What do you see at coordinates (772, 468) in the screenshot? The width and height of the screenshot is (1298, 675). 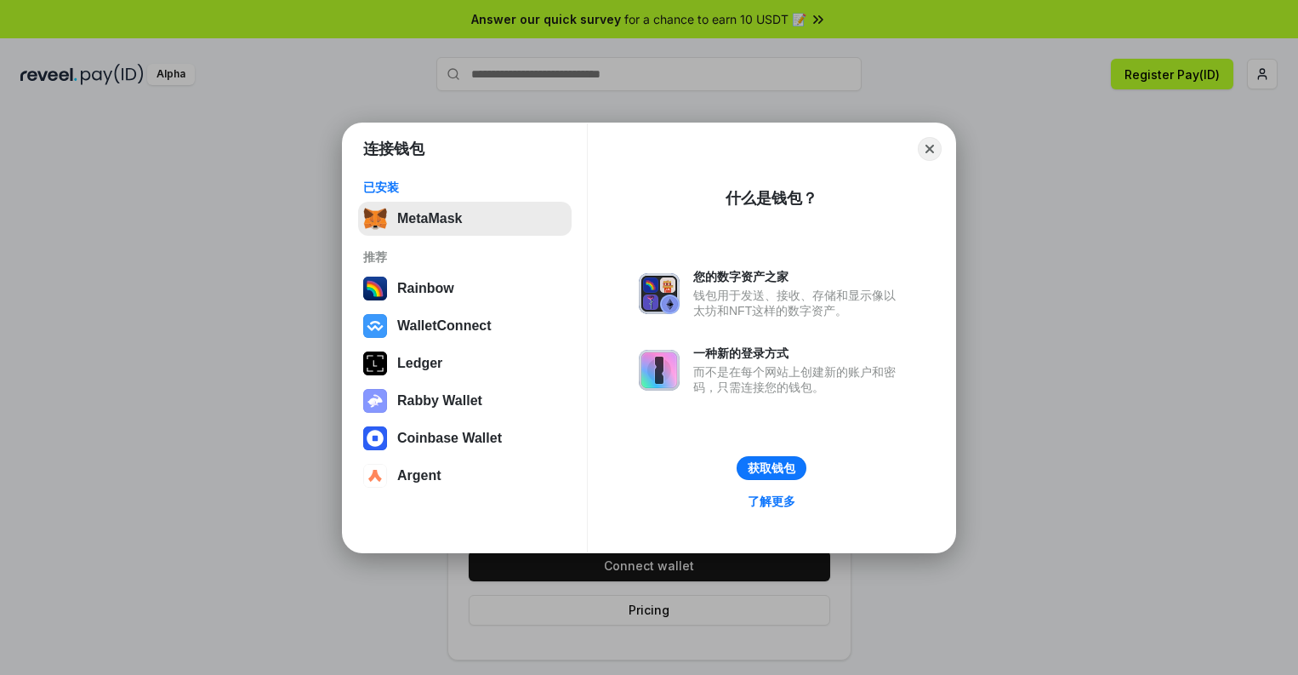 I see `button: 获取钱包` at bounding box center [772, 468].